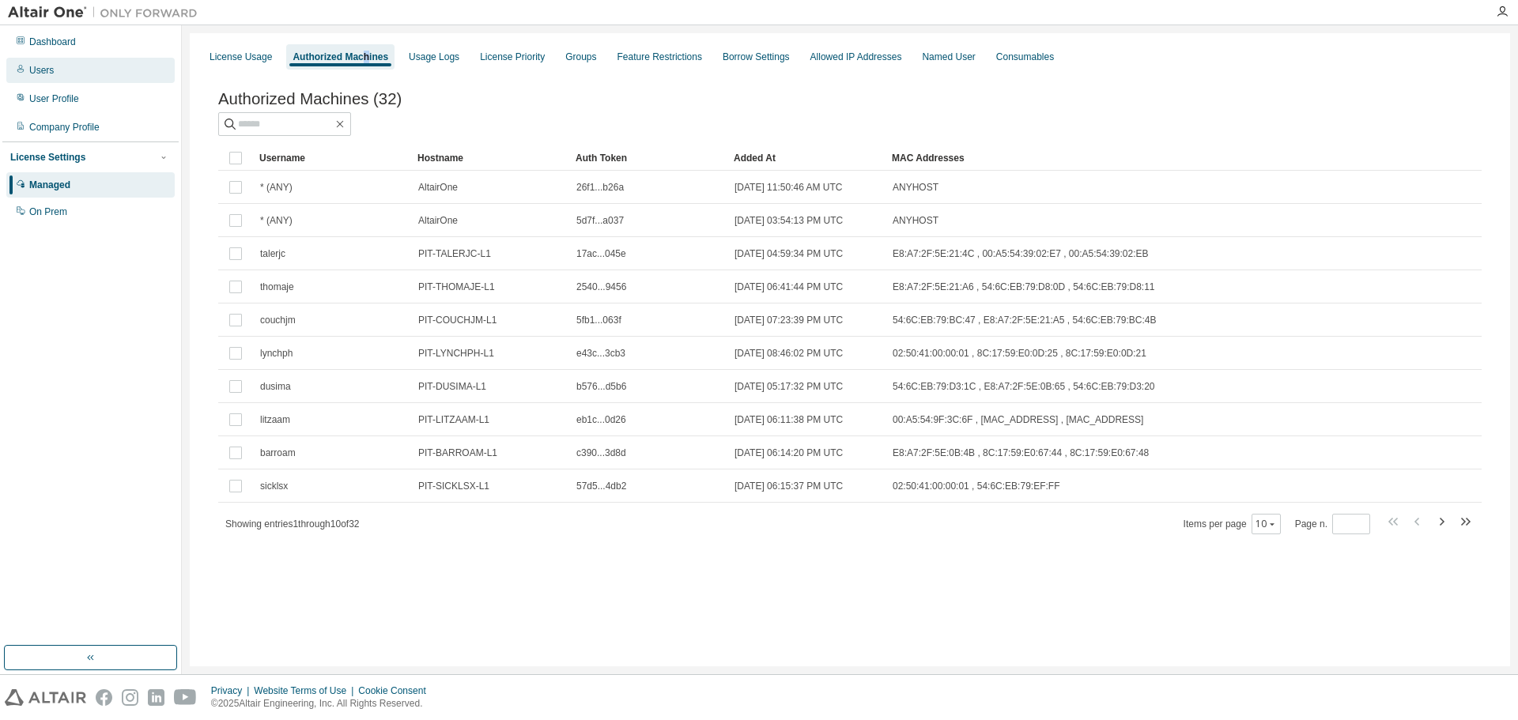 The height and width of the screenshot is (720, 1518). What do you see at coordinates (275, 387) in the screenshot?
I see `span: dusima` at bounding box center [275, 387].